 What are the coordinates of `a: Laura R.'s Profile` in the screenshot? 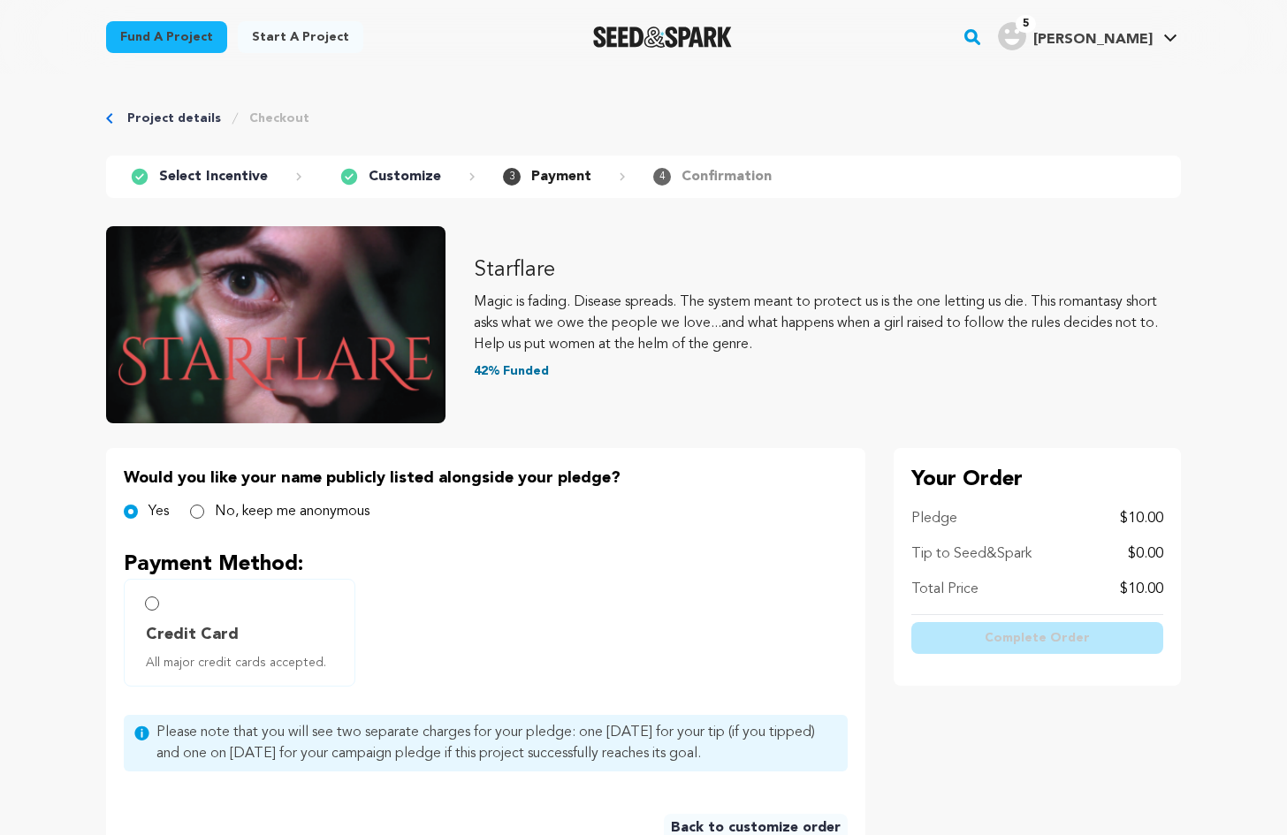 It's located at (1087, 34).